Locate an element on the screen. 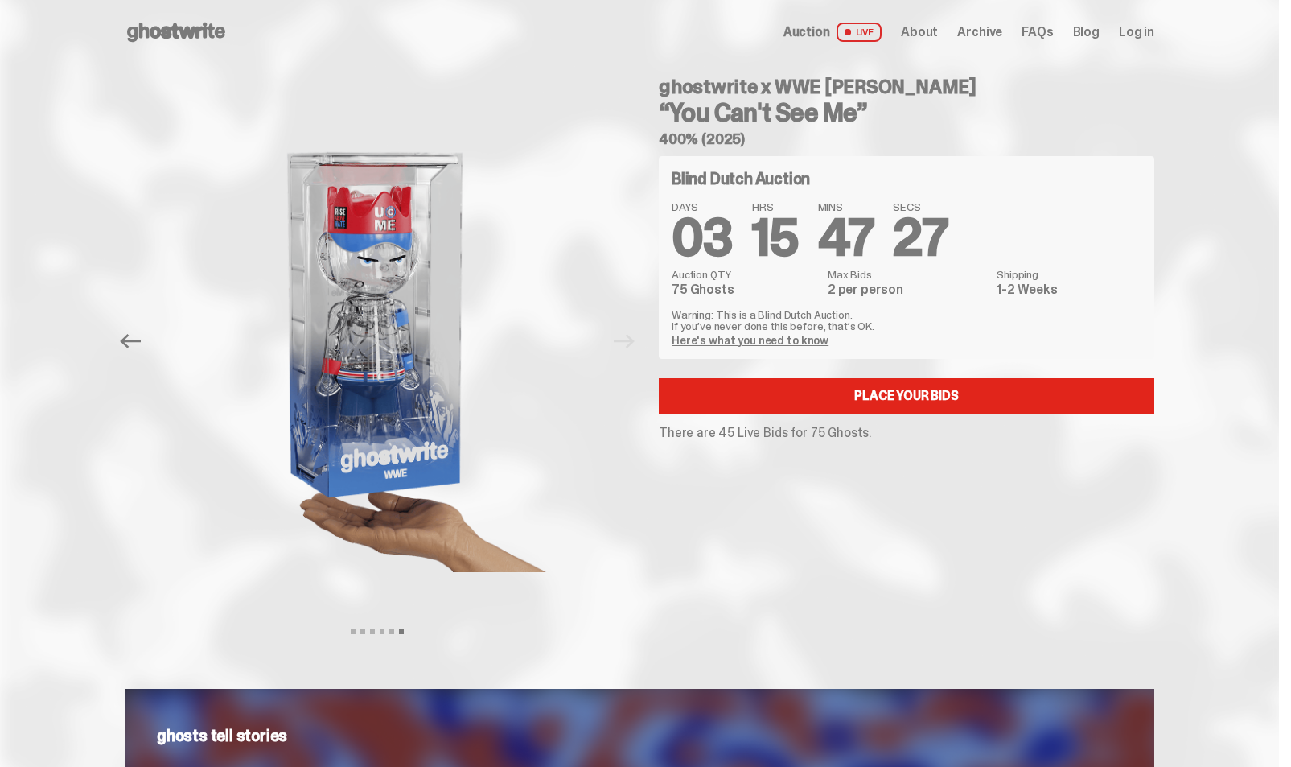 The width and height of the screenshot is (1291, 767). dd: 75 Ghosts is located at coordinates (745, 290).